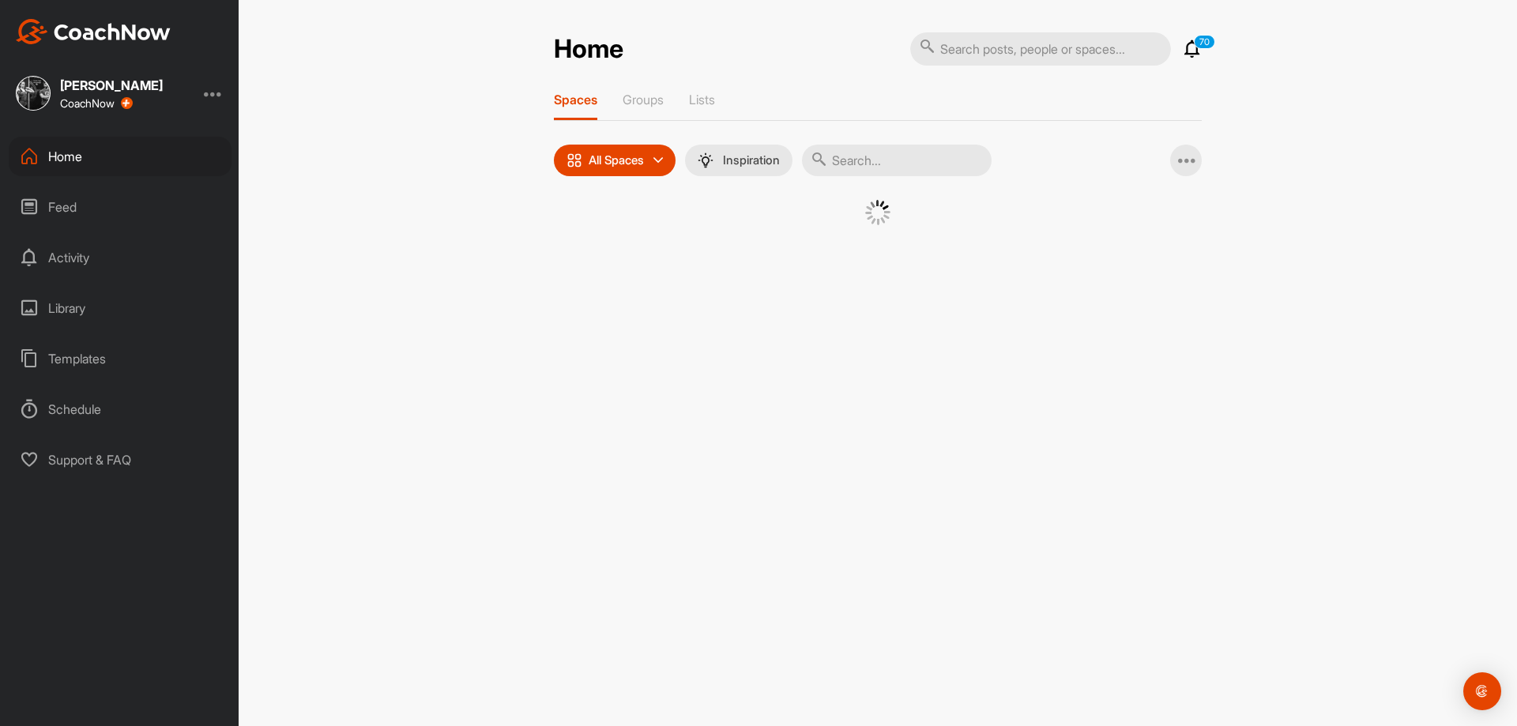 The height and width of the screenshot is (726, 1517). What do you see at coordinates (120, 409) in the screenshot?
I see `div: Schedule` at bounding box center [120, 409].